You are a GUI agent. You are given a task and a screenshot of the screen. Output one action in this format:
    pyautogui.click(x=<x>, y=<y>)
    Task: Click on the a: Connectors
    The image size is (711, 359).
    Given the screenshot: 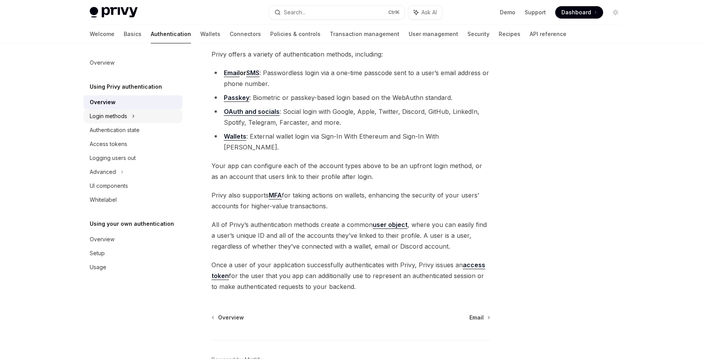 What is the action you would take?
    pyautogui.click(x=245, y=34)
    